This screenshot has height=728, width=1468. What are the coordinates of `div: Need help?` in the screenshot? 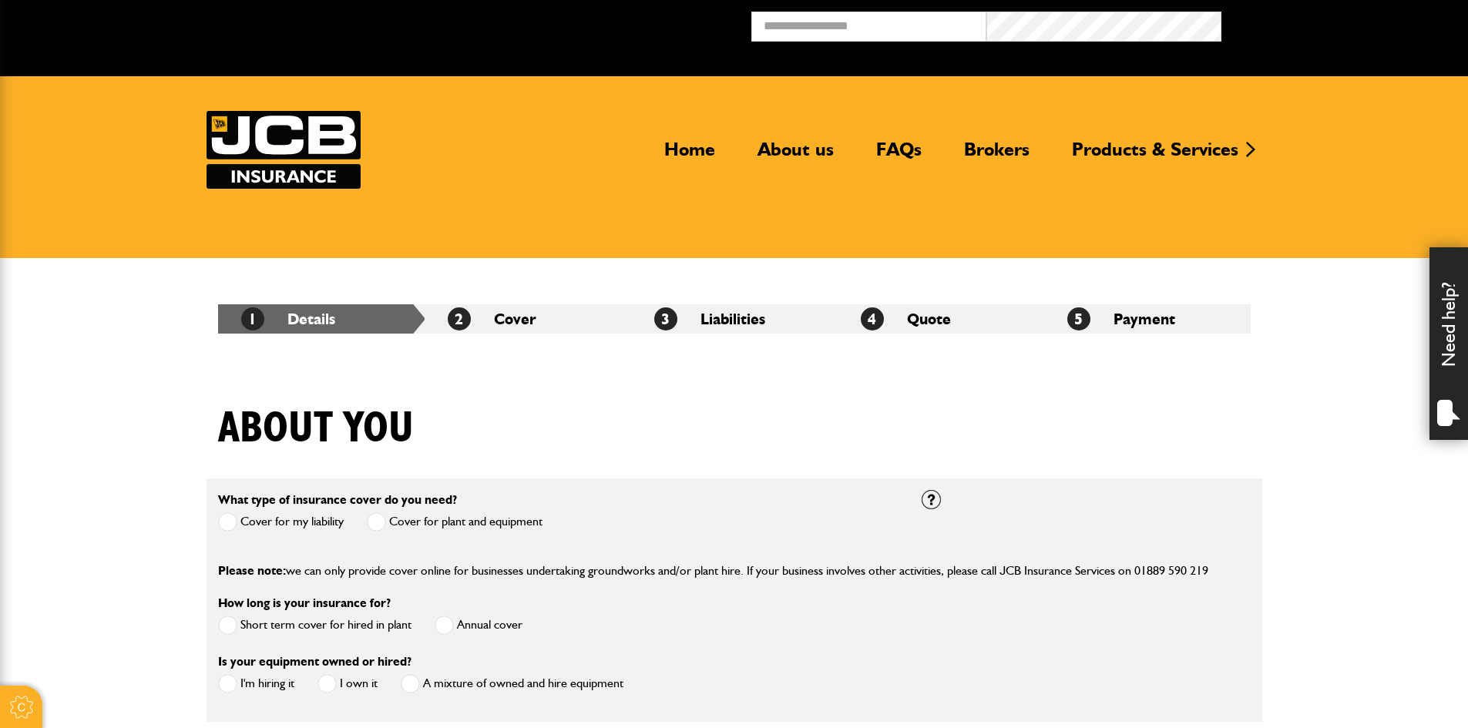 It's located at (1449, 344).